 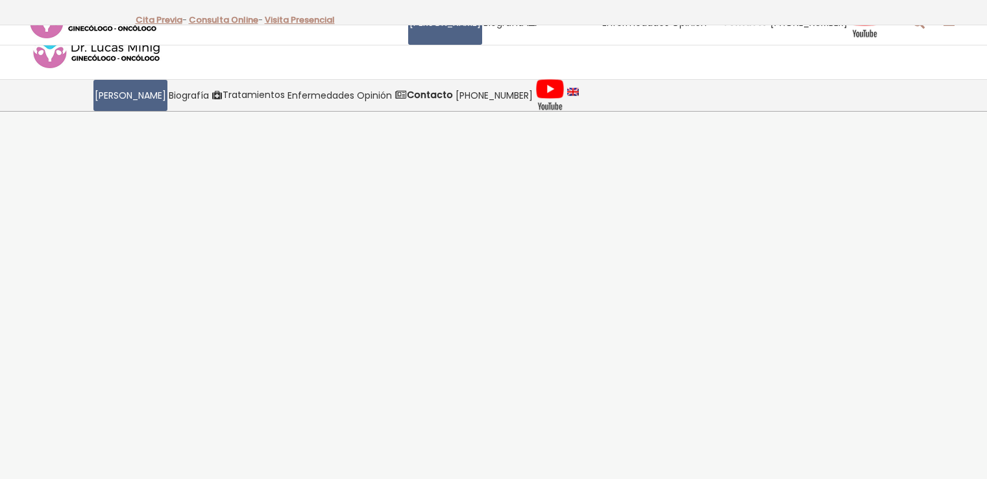 What do you see at coordinates (573, 92) in the screenshot?
I see `img: language english` at bounding box center [573, 92].